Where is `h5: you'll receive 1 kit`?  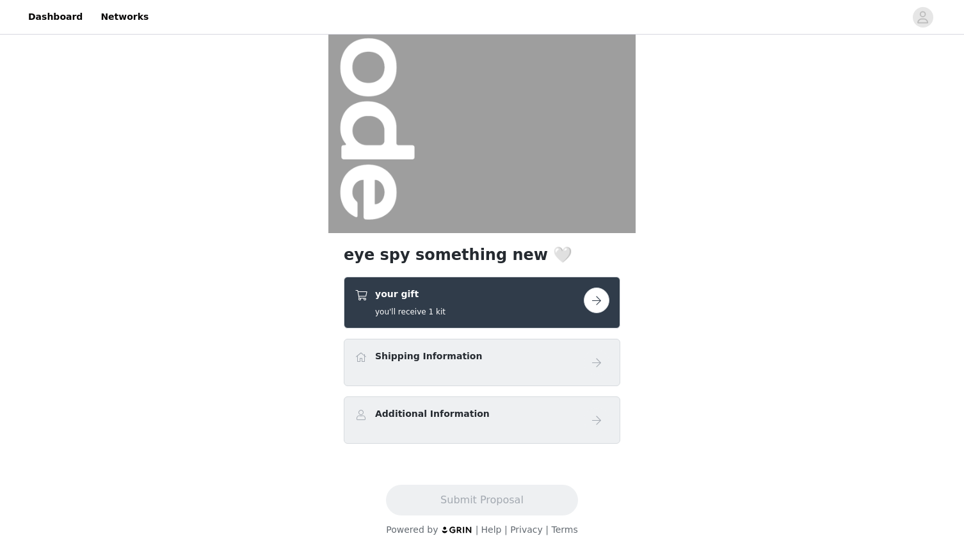
h5: you'll receive 1 kit is located at coordinates (410, 312).